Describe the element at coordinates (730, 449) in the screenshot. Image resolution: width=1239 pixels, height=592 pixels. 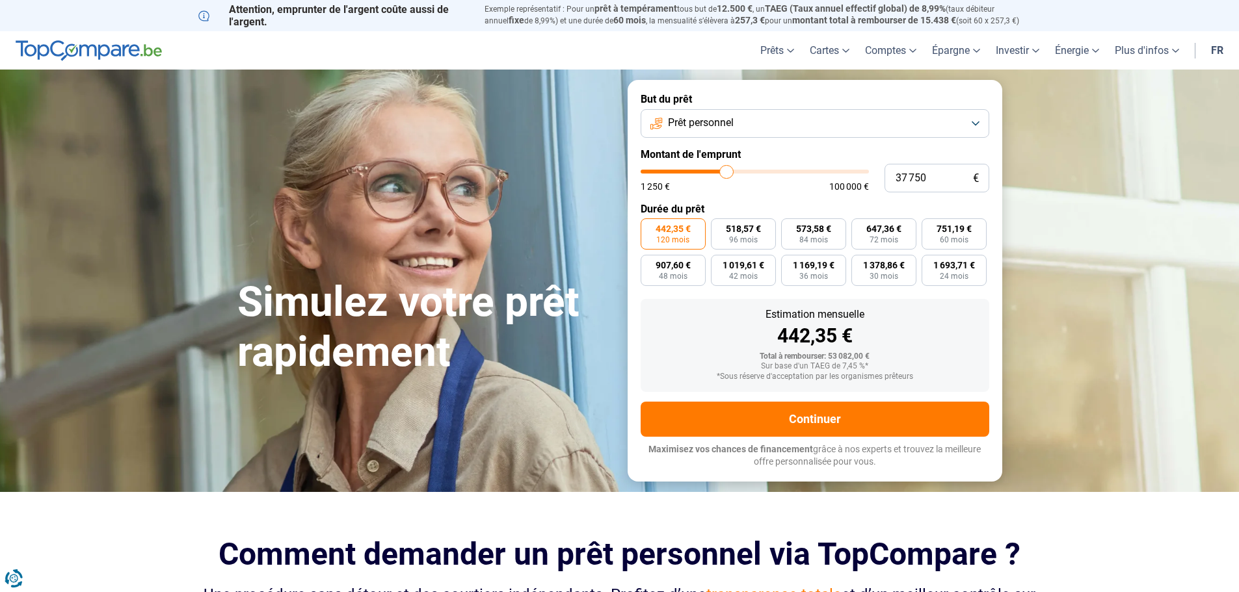
I see `span: Maximisez vos chances de financement` at that location.